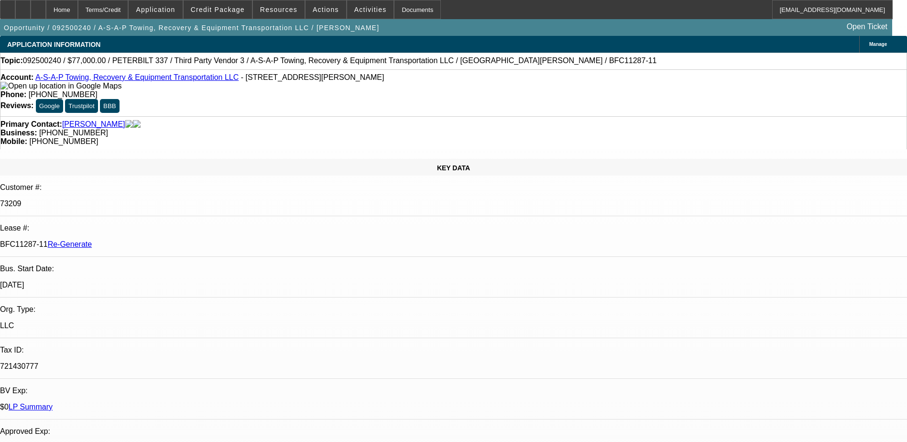 This screenshot has height=442, width=907. I want to click on strong: Business:, so click(19, 132).